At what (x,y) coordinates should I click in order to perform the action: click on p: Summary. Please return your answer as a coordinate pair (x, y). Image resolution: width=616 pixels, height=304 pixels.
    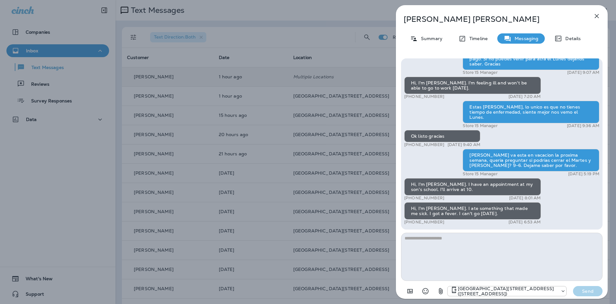
    Looking at the image, I should click on (430, 38).